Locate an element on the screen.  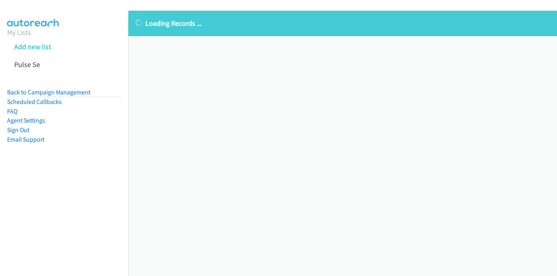
a: Back to Campaign Management is located at coordinates (49, 92).